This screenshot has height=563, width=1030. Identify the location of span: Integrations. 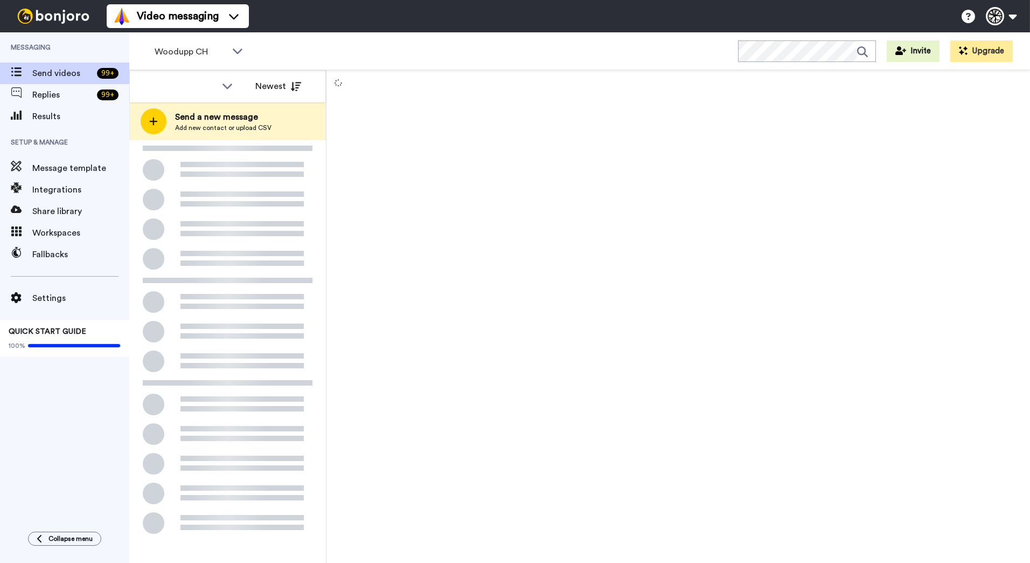
(81, 190).